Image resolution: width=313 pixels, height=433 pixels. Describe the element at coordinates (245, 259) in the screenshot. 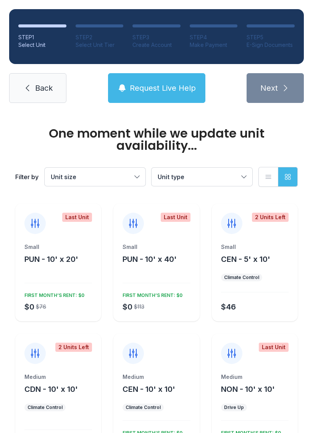

I see `button: CEN - 5' x 10'` at that location.